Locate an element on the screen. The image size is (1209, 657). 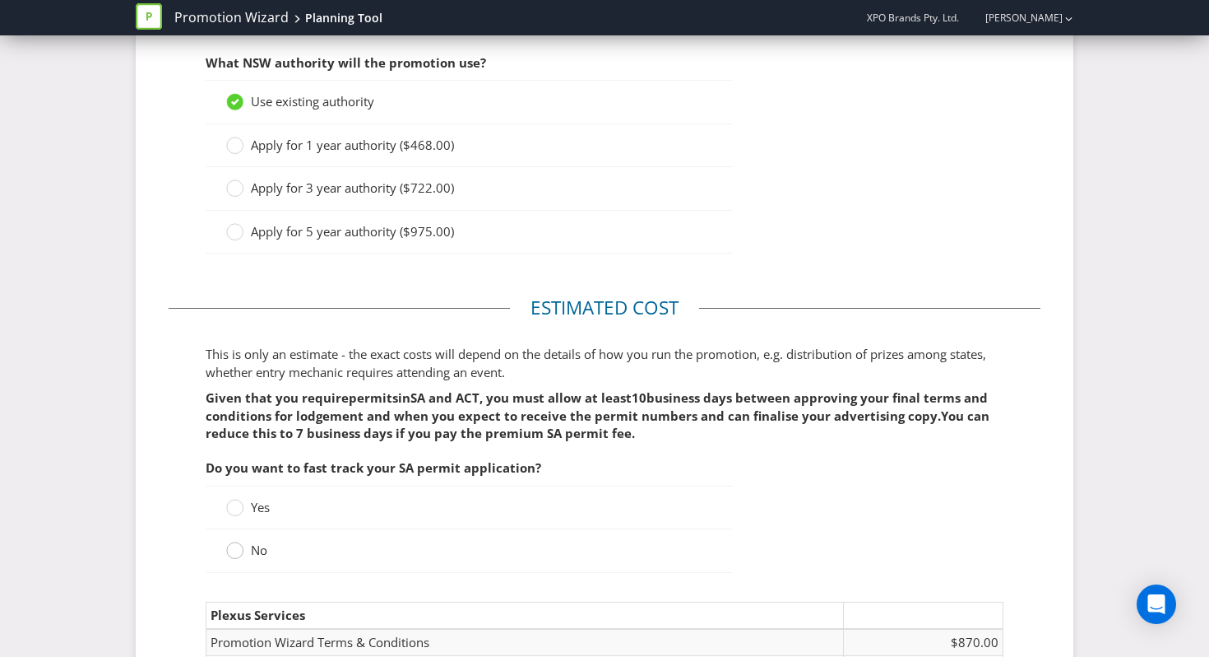
span: No is located at coordinates (259, 550).